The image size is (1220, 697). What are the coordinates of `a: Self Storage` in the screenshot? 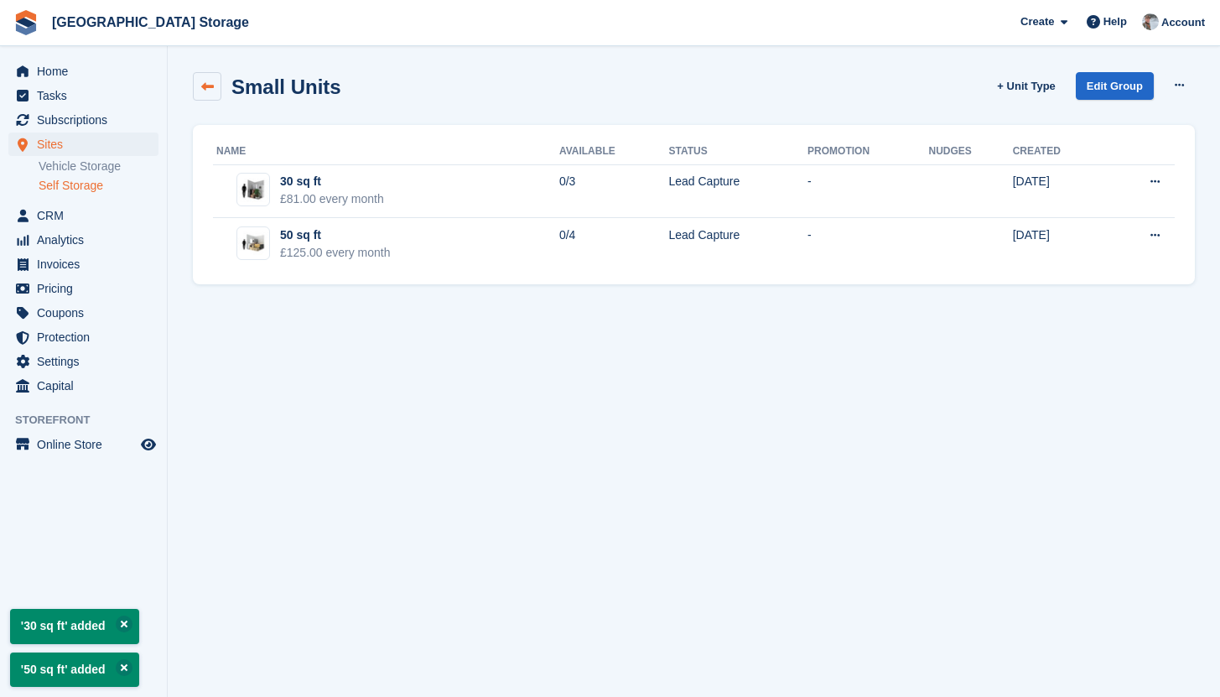 It's located at (98, 185).